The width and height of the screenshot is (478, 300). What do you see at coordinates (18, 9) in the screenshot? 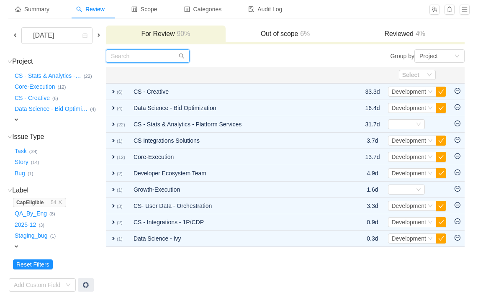
I see `i: icon: home` at bounding box center [18, 9].